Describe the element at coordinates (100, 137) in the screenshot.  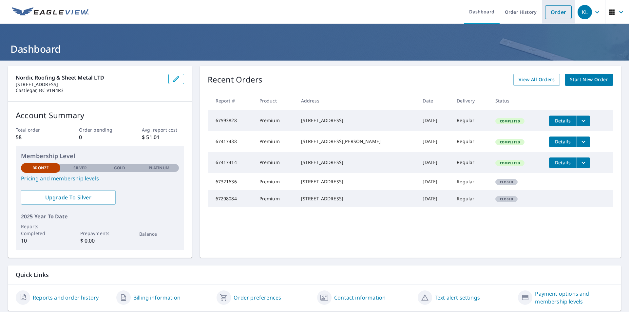
I see `p: 0` at that location.